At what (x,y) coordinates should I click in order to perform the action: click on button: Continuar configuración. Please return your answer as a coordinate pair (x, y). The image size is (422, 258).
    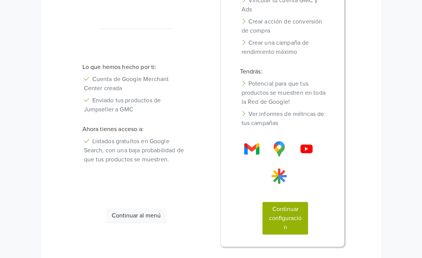
    Looking at the image, I should click on (285, 219).